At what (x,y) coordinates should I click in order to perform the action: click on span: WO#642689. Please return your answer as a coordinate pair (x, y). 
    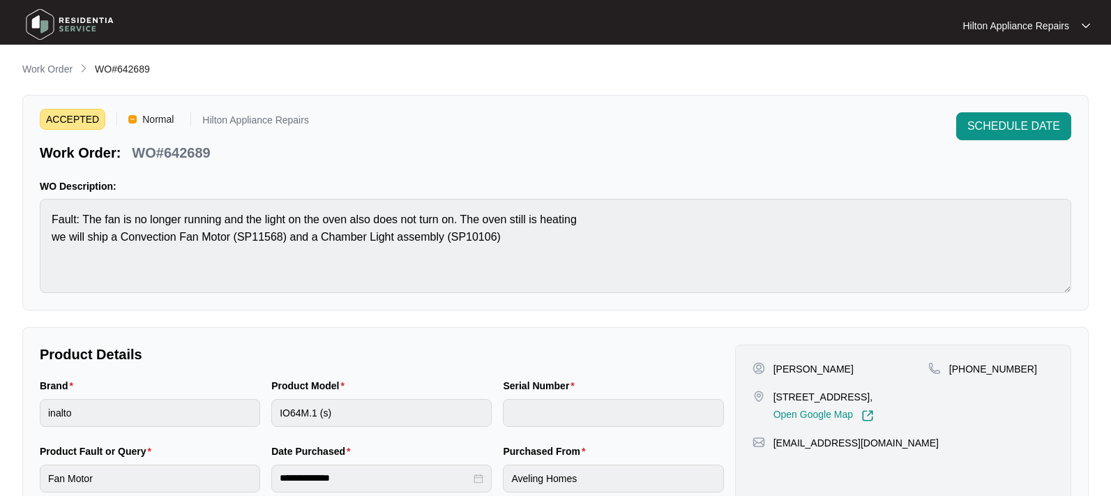
    Looking at the image, I should click on (122, 69).